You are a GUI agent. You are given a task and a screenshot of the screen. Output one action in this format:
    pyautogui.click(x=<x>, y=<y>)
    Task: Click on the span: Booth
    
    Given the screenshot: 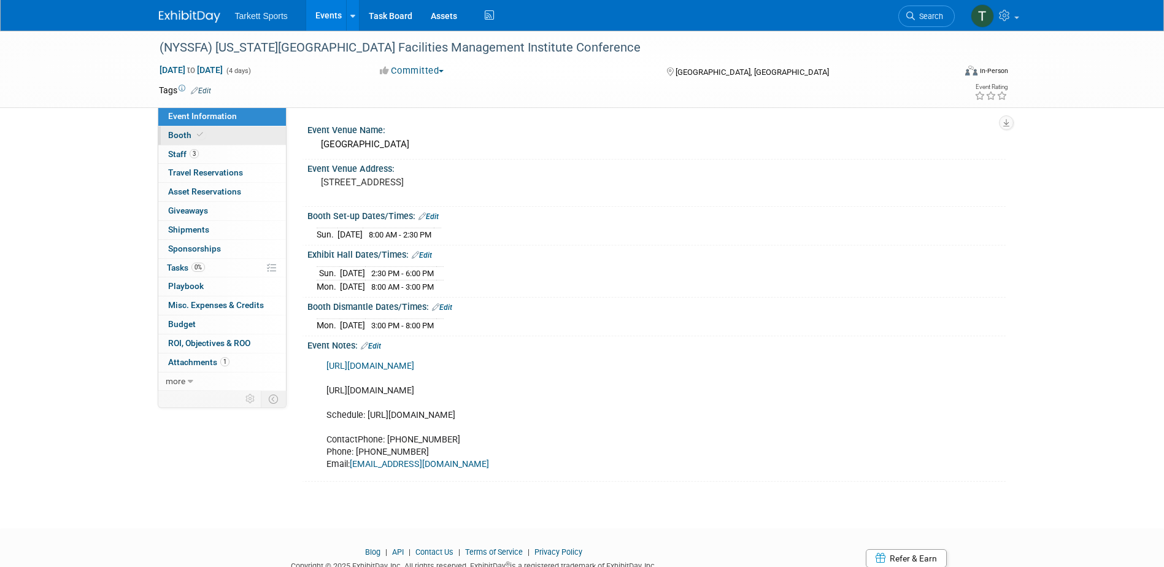 What is the action you would take?
    pyautogui.click(x=187, y=135)
    